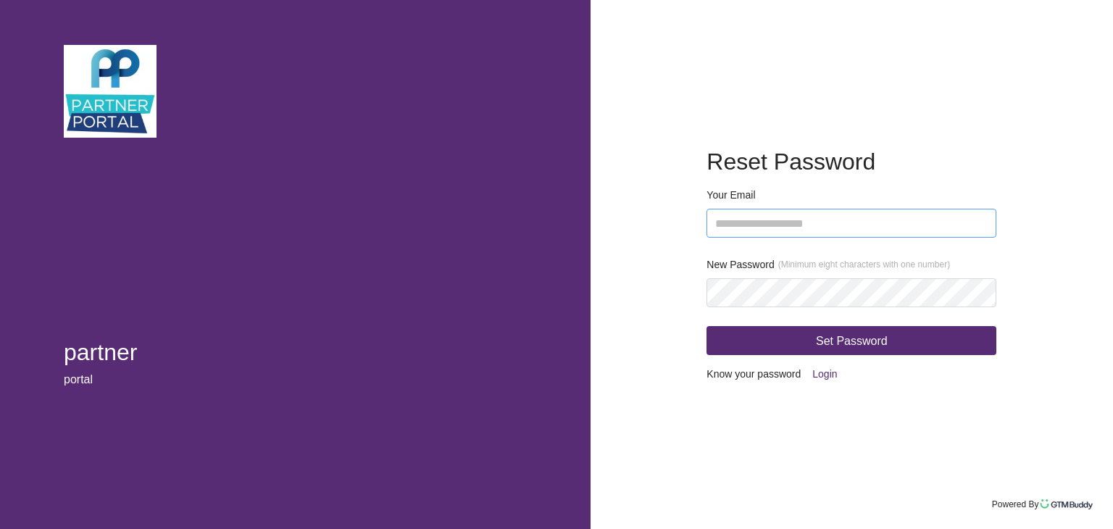 The width and height of the screenshot is (1113, 529). I want to click on span: (Minimum eight characters with one number), so click(864, 264).